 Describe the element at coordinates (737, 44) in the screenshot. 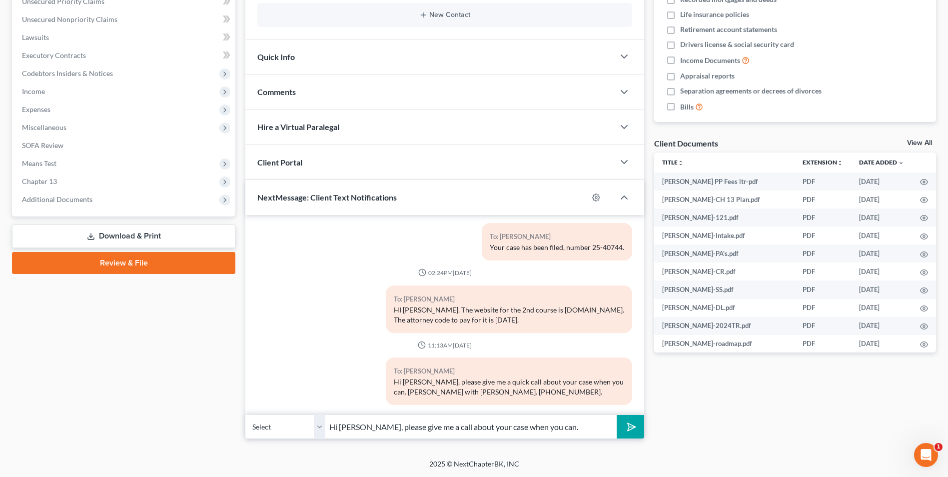

I see `span: Drivers license & social security card` at that location.